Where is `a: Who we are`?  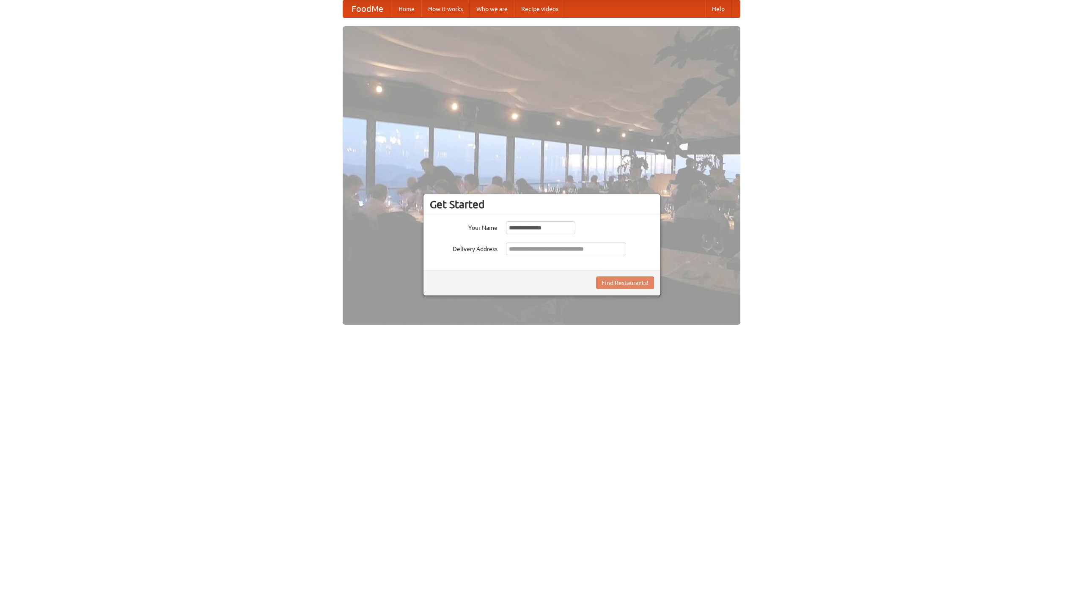 a: Who we are is located at coordinates (492, 9).